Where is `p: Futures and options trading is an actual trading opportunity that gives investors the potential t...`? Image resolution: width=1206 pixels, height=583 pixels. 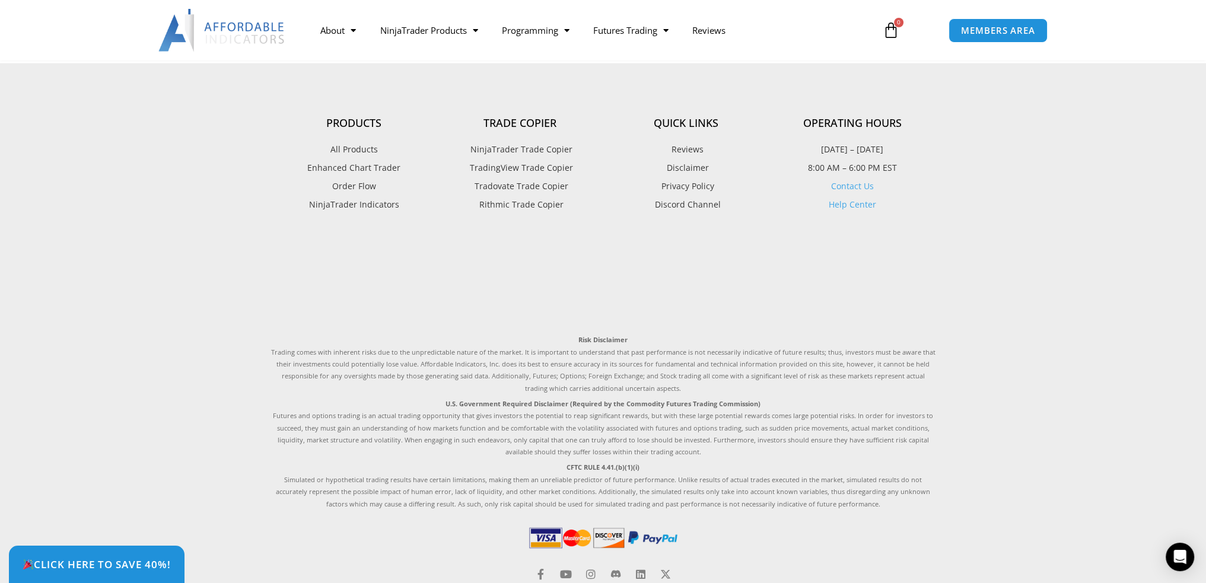
p: Futures and options trading is an actual trading opportunity that gives investors the potential t... is located at coordinates (603, 428).